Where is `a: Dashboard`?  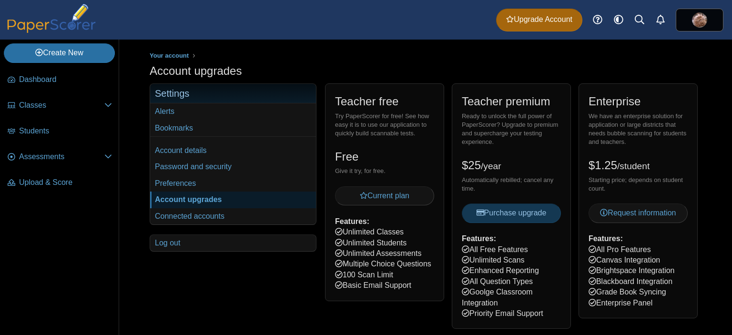
a: Dashboard is located at coordinates (60, 80).